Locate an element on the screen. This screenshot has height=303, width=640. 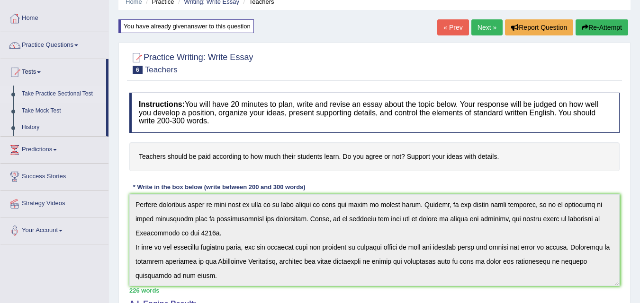
a: Home is located at coordinates (54, 17).